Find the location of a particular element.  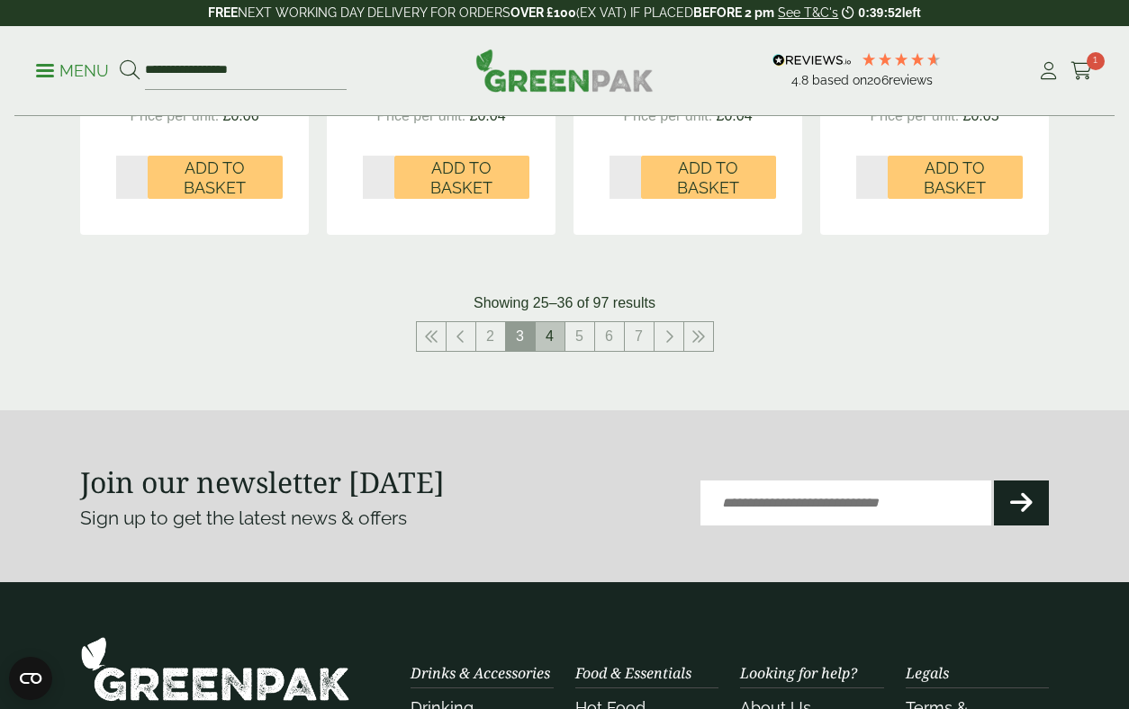

p: Sign up to get the latest news & offers is located at coordinates (298, 518).